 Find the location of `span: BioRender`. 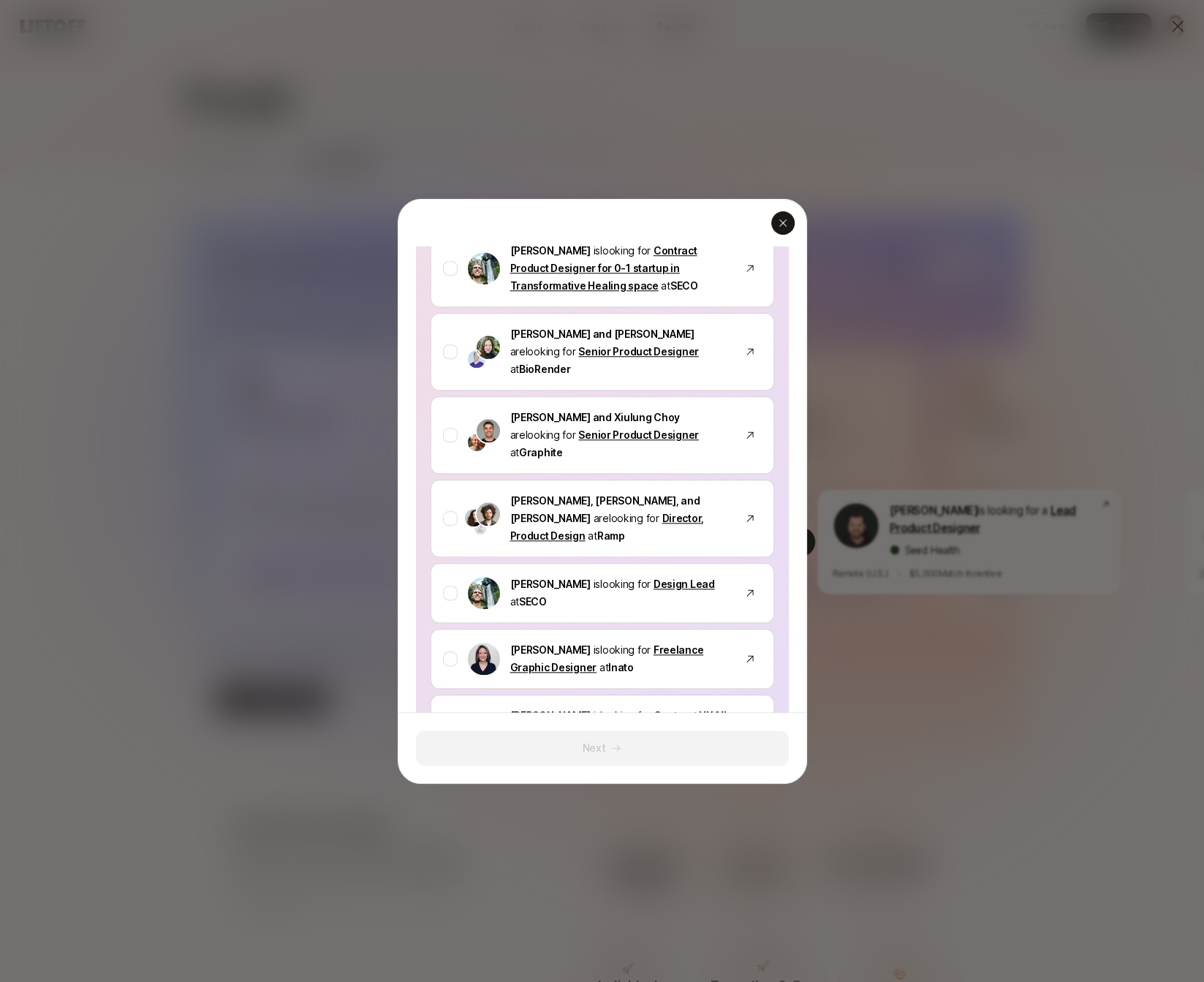

span: BioRender is located at coordinates (545, 369).